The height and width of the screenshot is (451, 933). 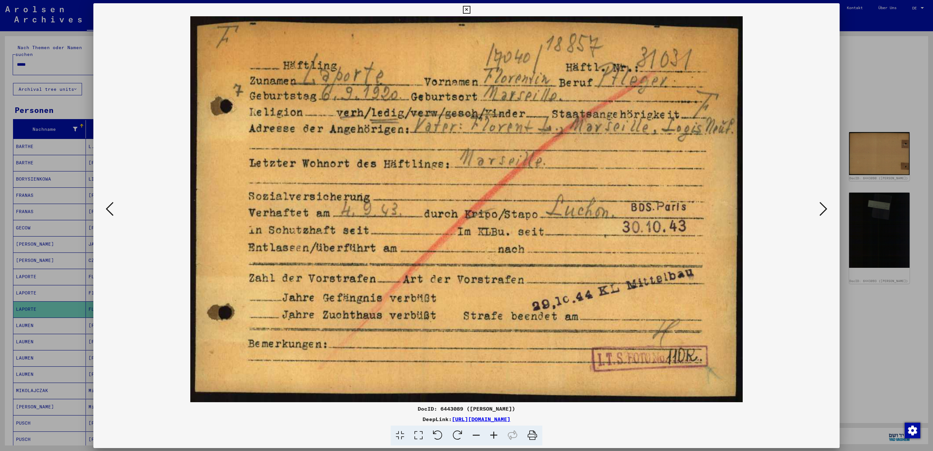 I want to click on div: DeepLink:, so click(x=467, y=419).